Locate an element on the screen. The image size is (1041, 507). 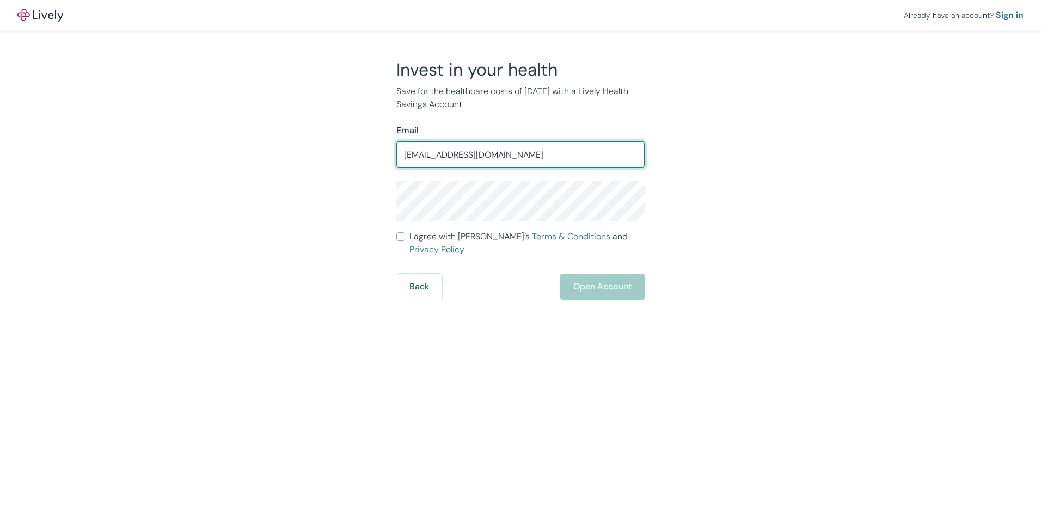
a: LivelyLively is located at coordinates (40, 15).